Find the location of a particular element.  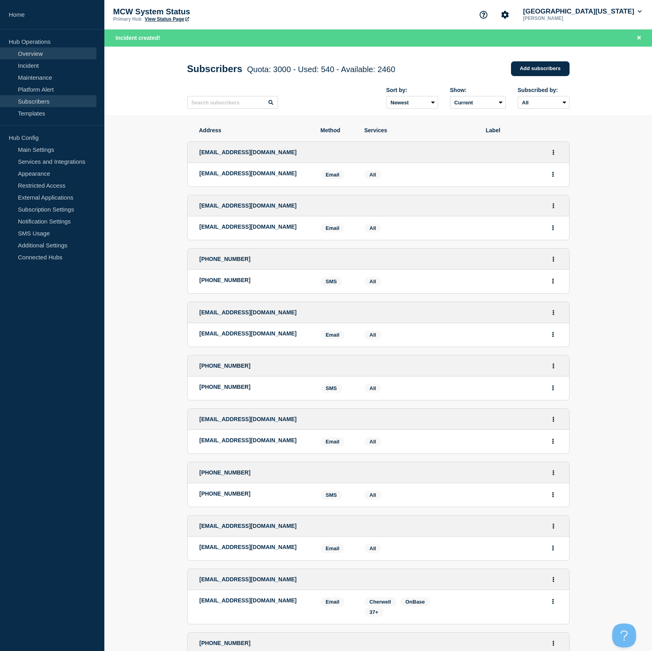

span: OnBase is located at coordinates (415, 602).